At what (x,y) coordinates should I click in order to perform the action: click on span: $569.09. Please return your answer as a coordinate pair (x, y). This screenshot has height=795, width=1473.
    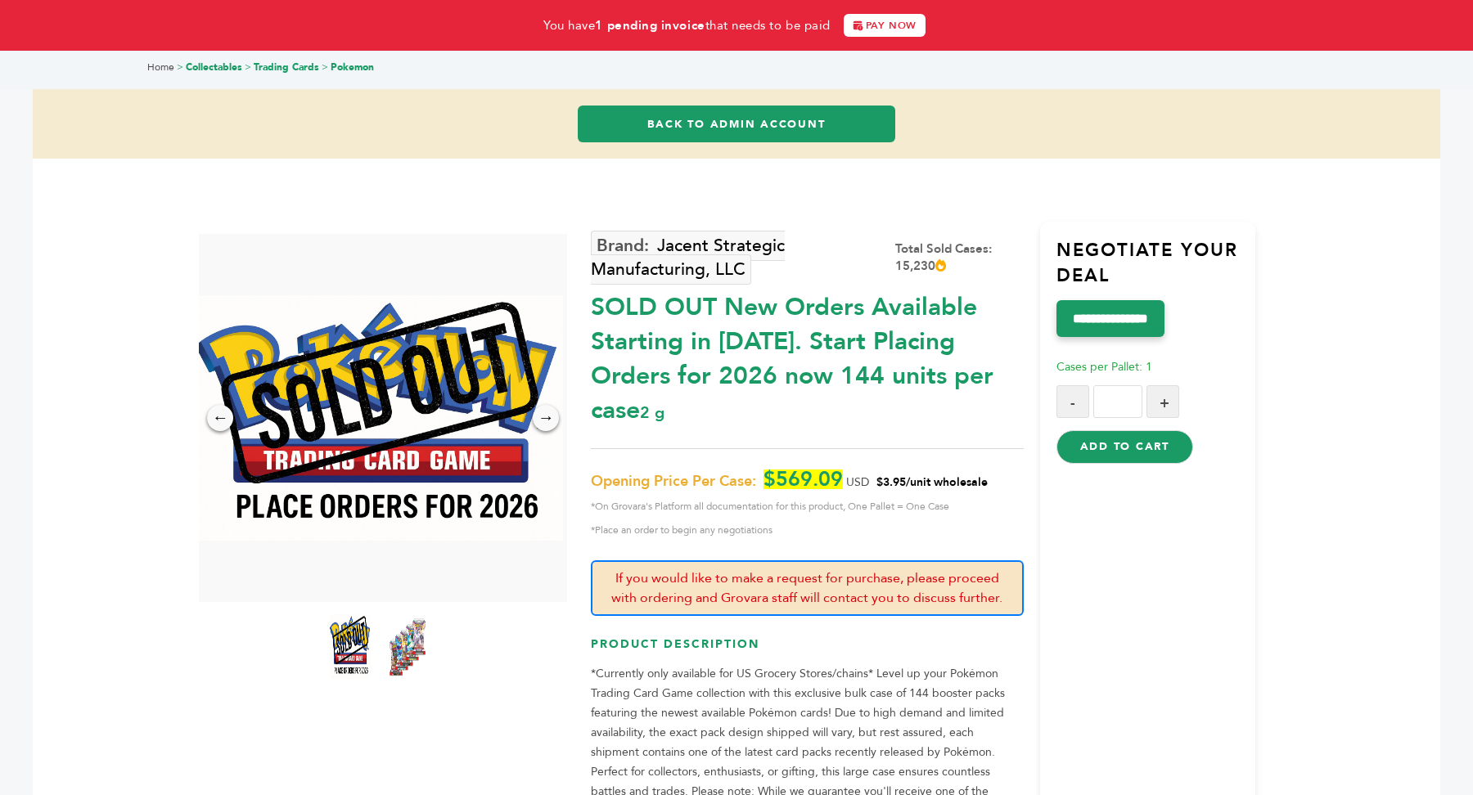
    Looking at the image, I should click on (803, 480).